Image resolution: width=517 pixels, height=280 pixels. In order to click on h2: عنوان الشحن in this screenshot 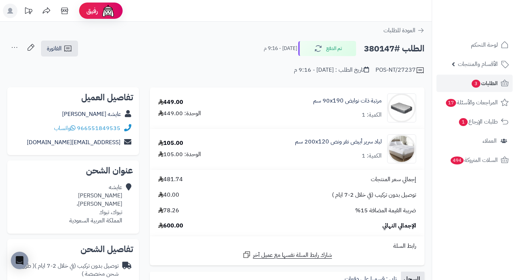, I will do `click(73, 171)`.